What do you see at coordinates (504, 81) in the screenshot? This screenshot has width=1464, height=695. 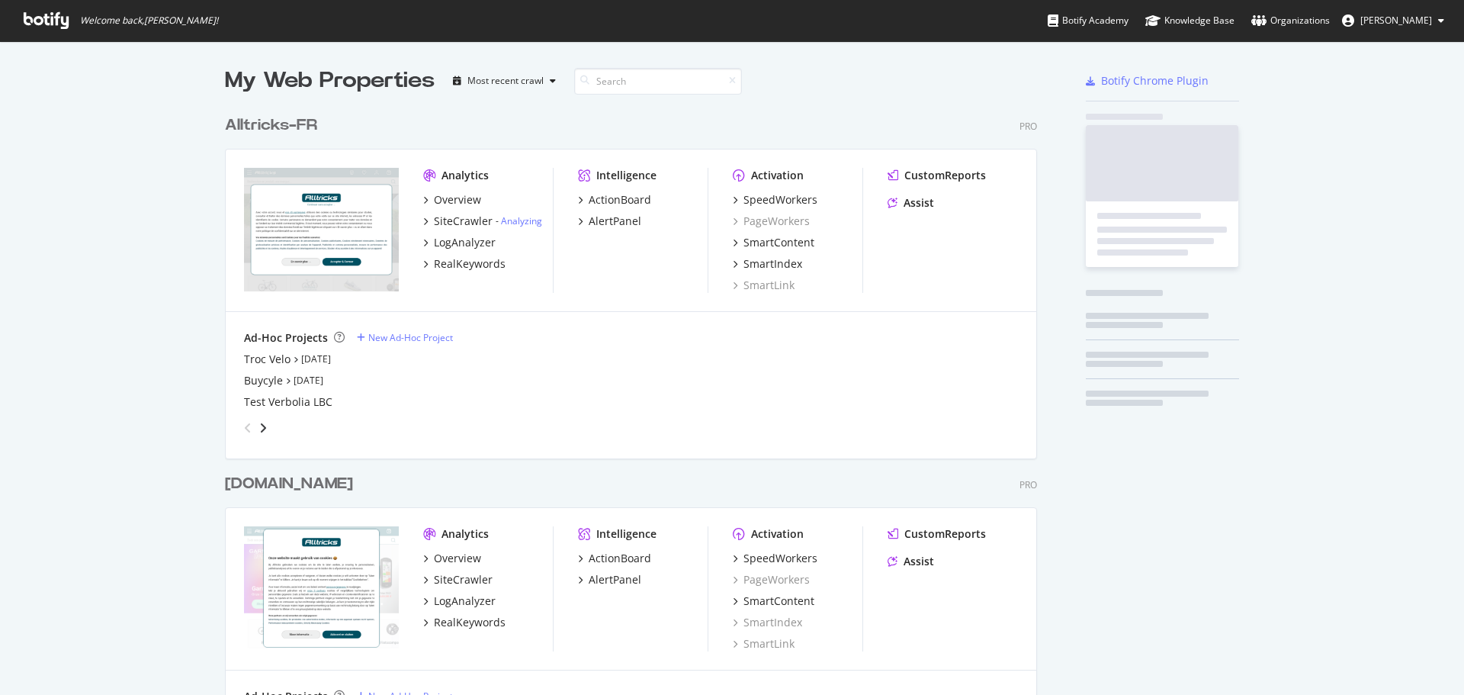 I see `button: Most recent crawl` at bounding box center [504, 81].